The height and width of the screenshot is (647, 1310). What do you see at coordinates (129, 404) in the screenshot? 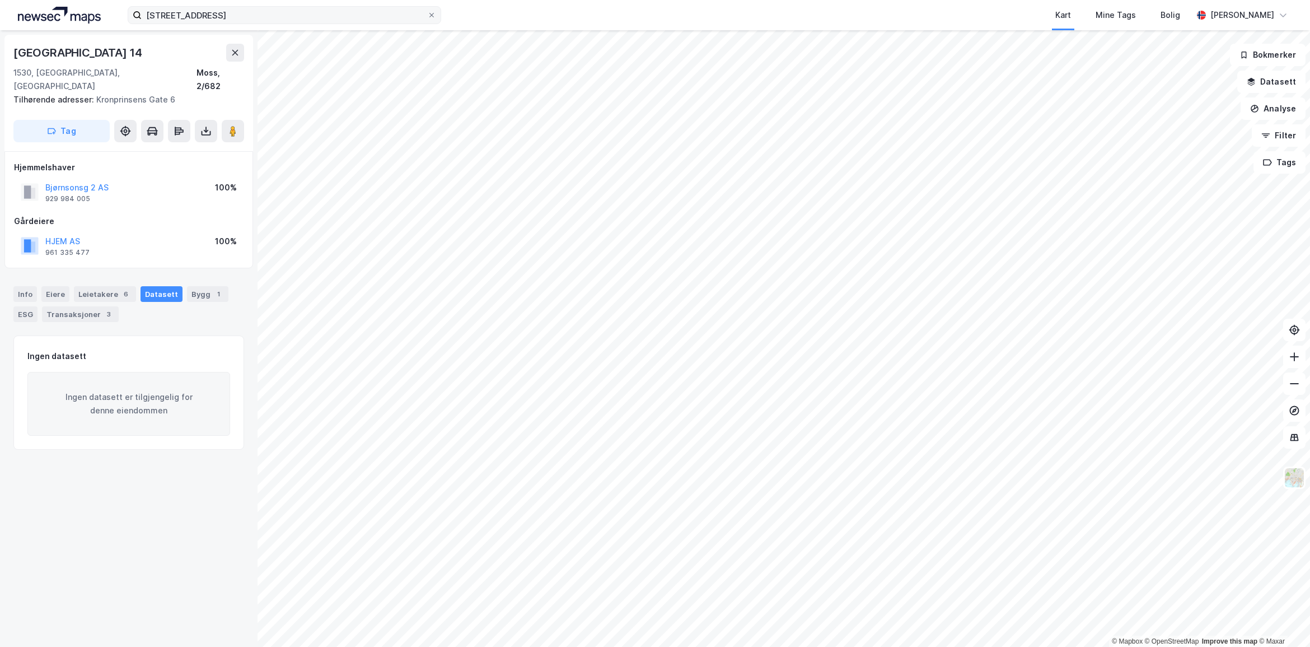
I see `div: Ingen datasett er tilgjengelig for denne eiendommen` at bounding box center [129, 404].